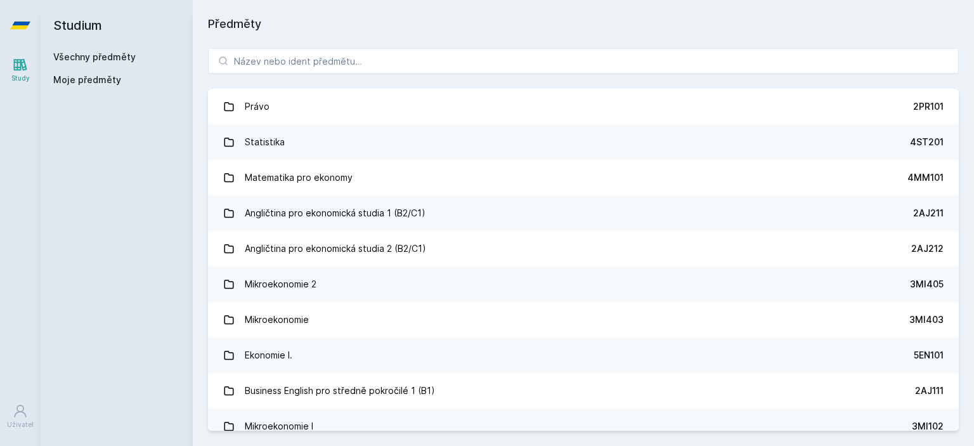 This screenshot has height=446, width=974. I want to click on a: Uživatel, so click(20, 416).